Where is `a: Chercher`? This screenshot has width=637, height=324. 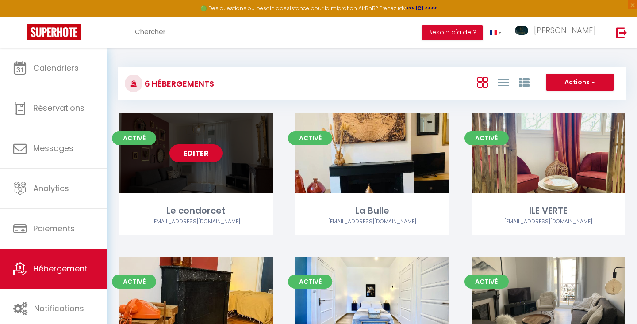 a: Chercher is located at coordinates (150, 33).